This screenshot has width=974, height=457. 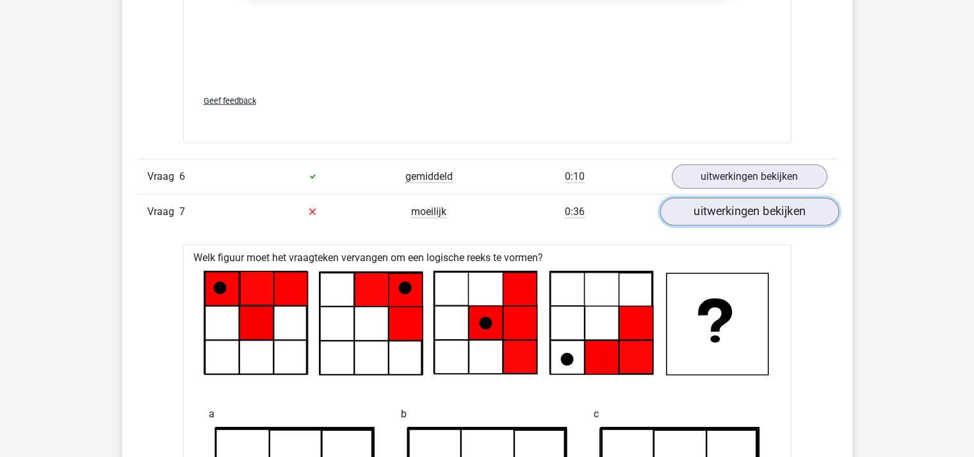 I want to click on span: 0:36, so click(x=575, y=212).